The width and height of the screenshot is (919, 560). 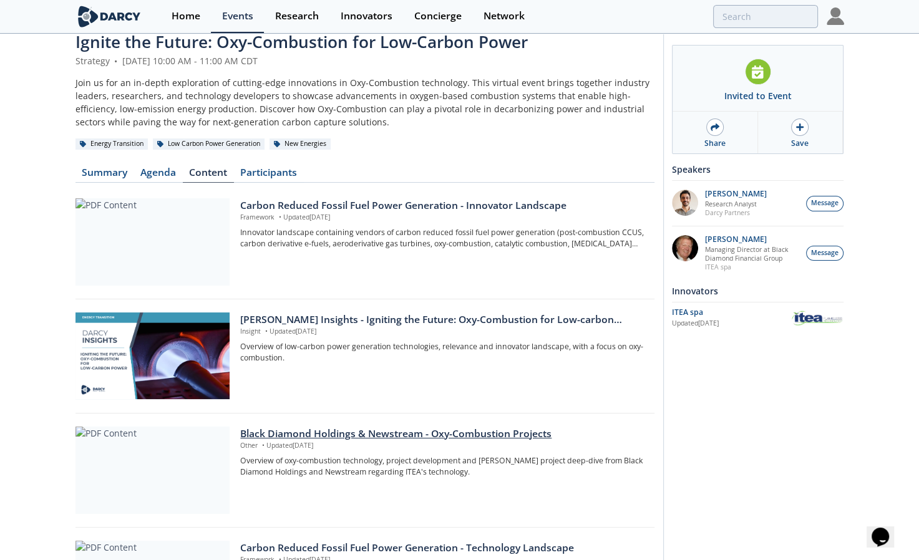 I want to click on input: Advanced Search, so click(x=765, y=16).